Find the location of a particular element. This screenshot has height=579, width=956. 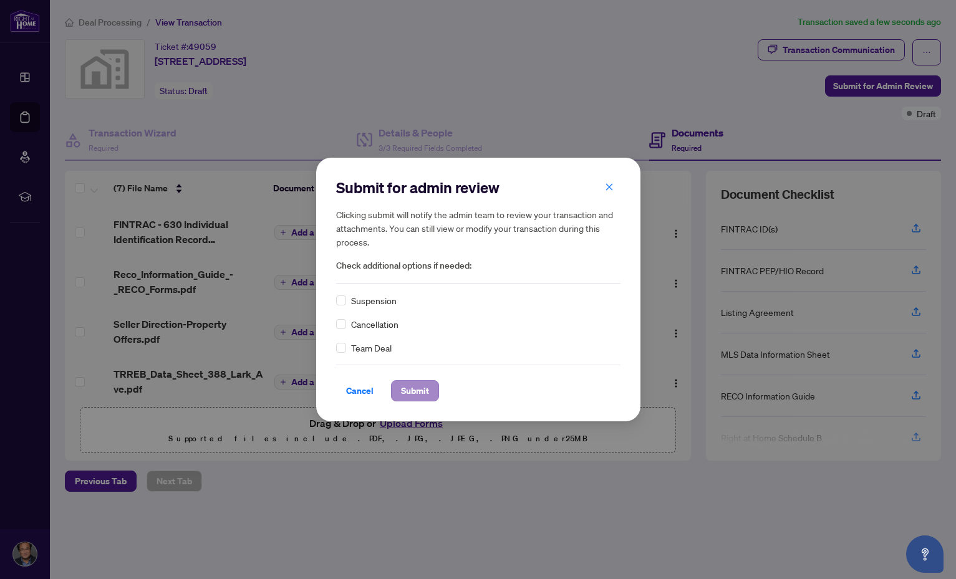

button: Cancel is located at coordinates (360, 391).